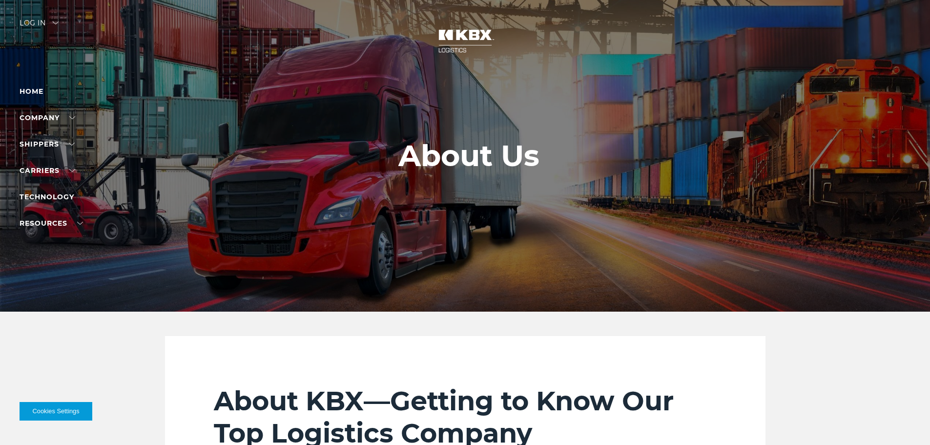 Image resolution: width=930 pixels, height=445 pixels. Describe the element at coordinates (51, 223) in the screenshot. I see `a: RESOURCES` at that location.